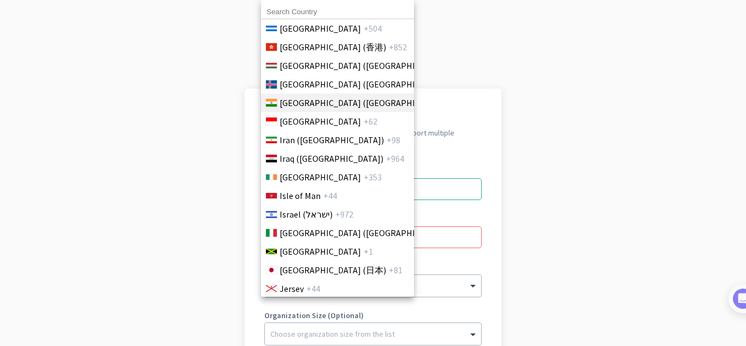  I want to click on span: +81, so click(395, 270).